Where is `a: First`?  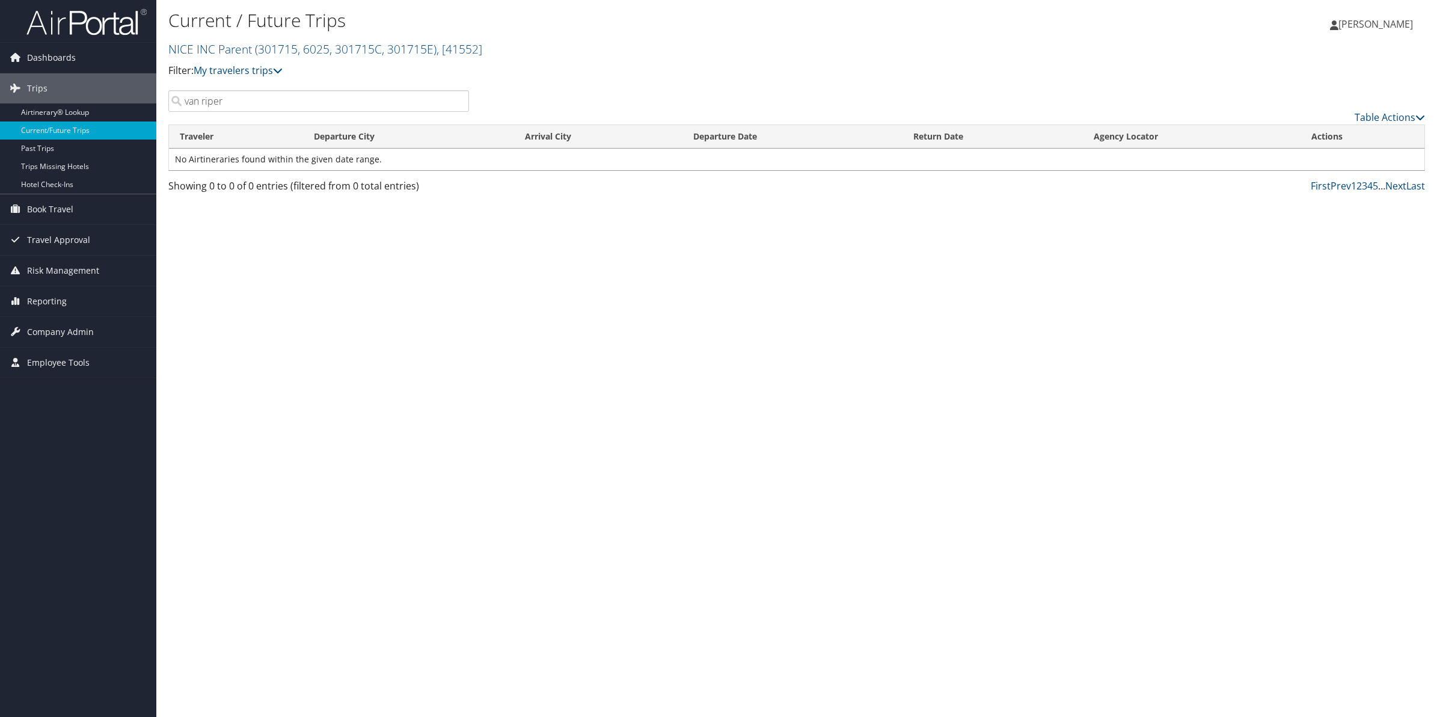 a: First is located at coordinates (1320, 186).